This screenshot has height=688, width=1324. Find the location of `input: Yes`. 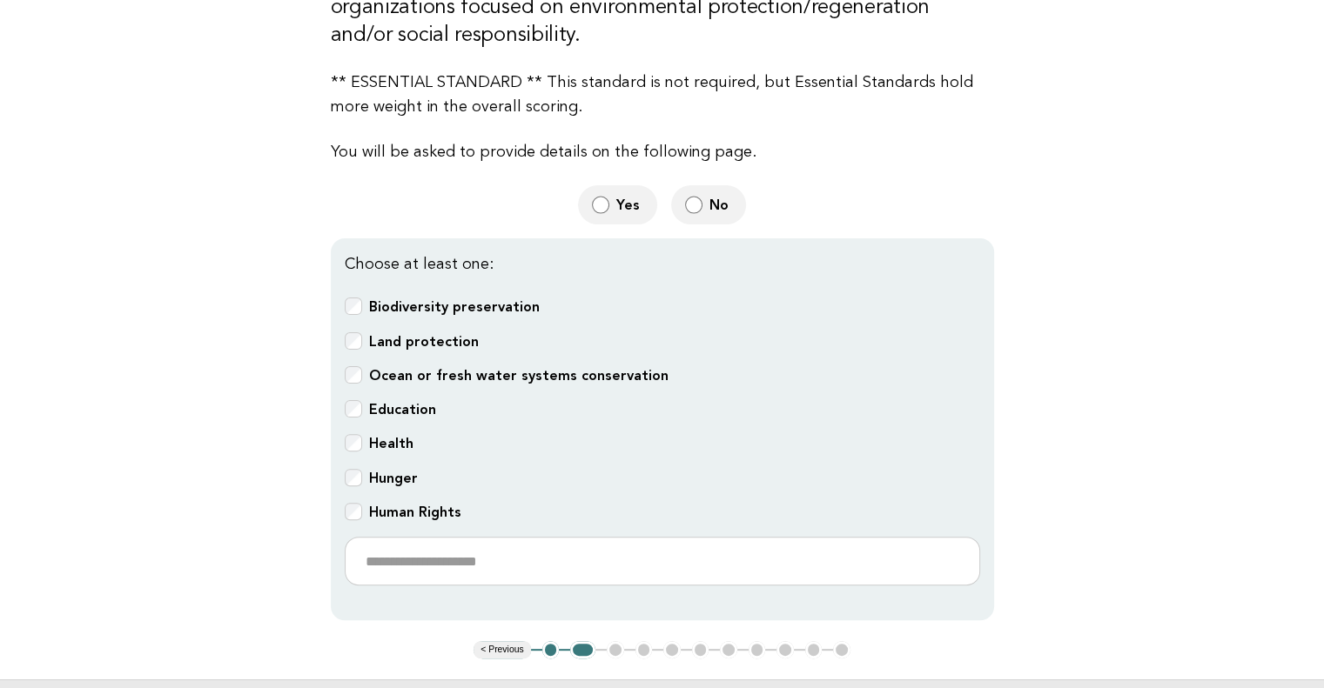

input: Yes is located at coordinates (600, 205).